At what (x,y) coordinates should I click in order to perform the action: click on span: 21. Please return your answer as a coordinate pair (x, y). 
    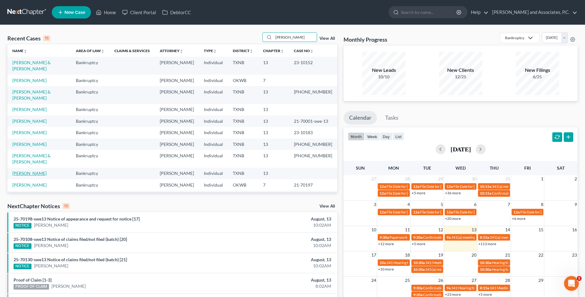
    Looking at the image, I should click on (508, 255).